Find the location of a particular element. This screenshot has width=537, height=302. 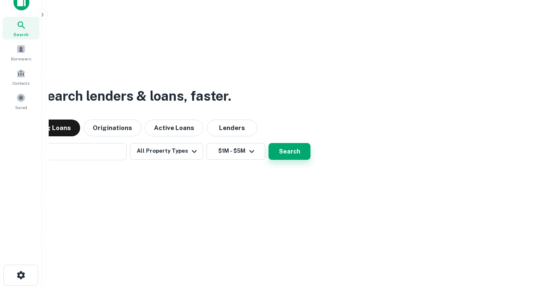

button: Search is located at coordinates (289, 151).